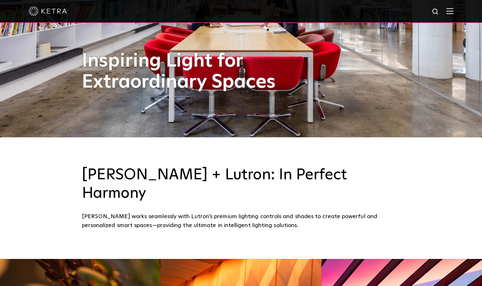  Describe the element at coordinates (435, 12) in the screenshot. I see `img: search icon` at that location.